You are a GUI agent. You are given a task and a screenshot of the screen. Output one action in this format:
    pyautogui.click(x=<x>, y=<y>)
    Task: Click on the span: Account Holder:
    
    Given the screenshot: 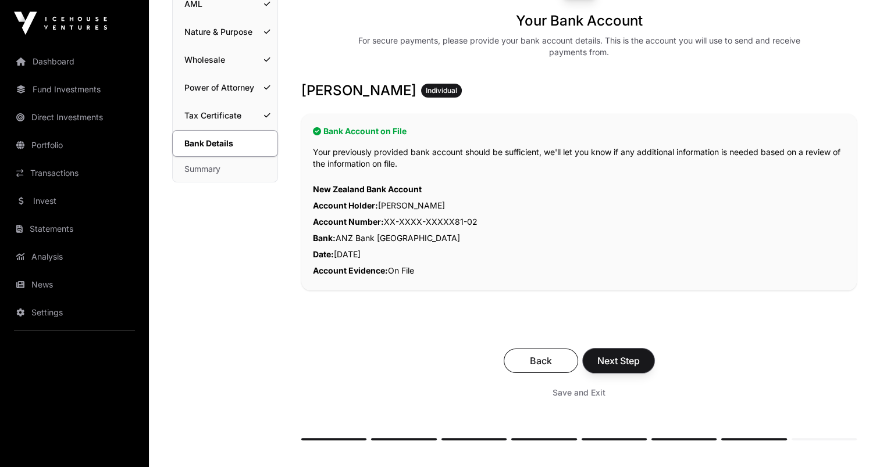 What is the action you would take?
    pyautogui.click(x=345, y=205)
    